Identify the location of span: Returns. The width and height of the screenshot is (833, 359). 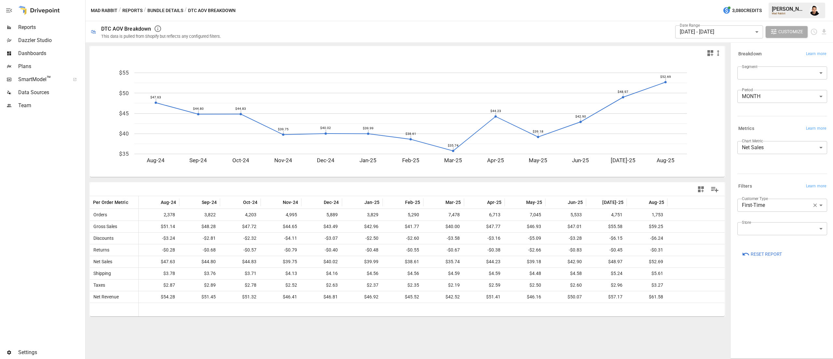
(100, 250).